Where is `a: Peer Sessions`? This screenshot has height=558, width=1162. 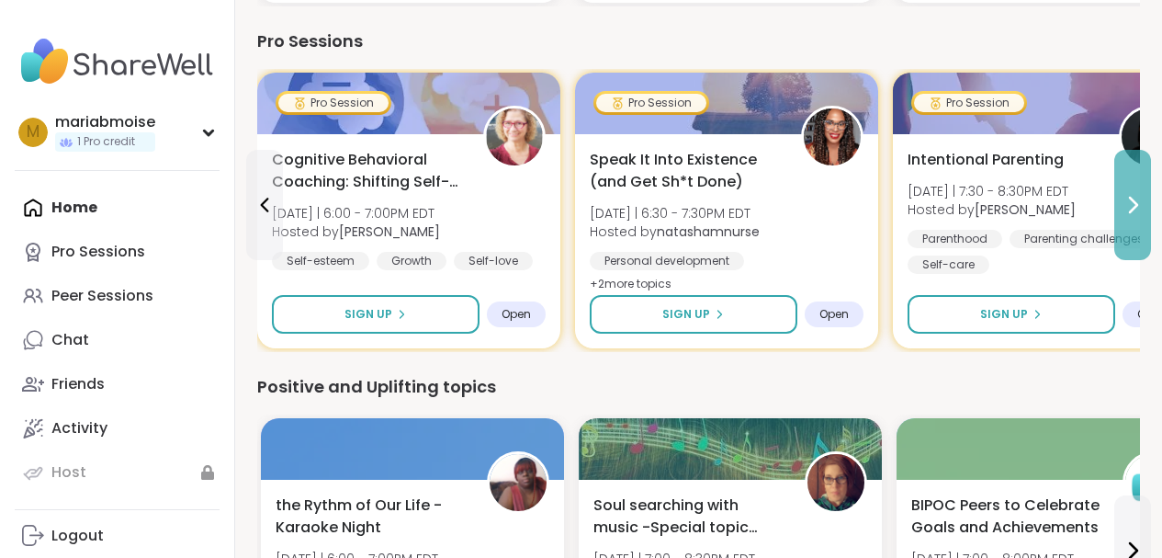 a: Peer Sessions is located at coordinates (117, 296).